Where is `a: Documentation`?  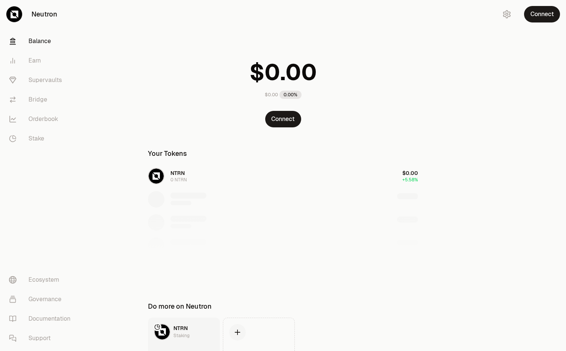 a: Documentation is located at coordinates (42, 319).